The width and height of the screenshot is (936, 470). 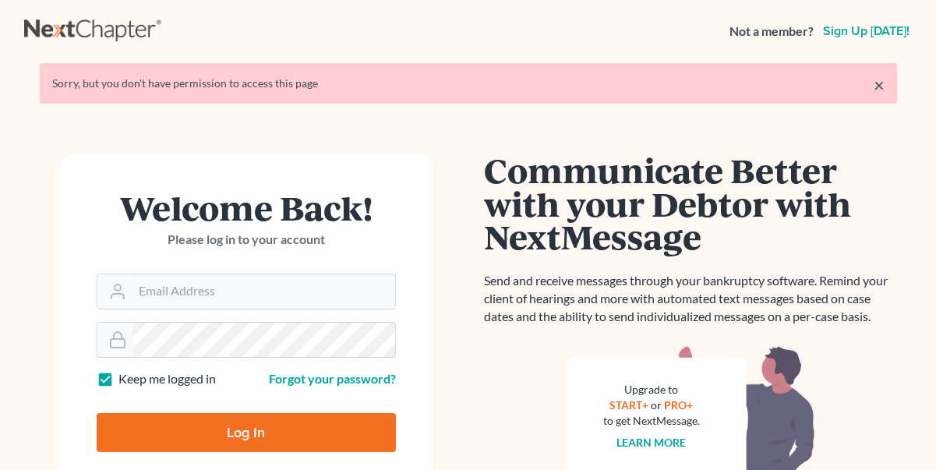 What do you see at coordinates (332, 378) in the screenshot?
I see `a: Forgot your password?` at bounding box center [332, 378].